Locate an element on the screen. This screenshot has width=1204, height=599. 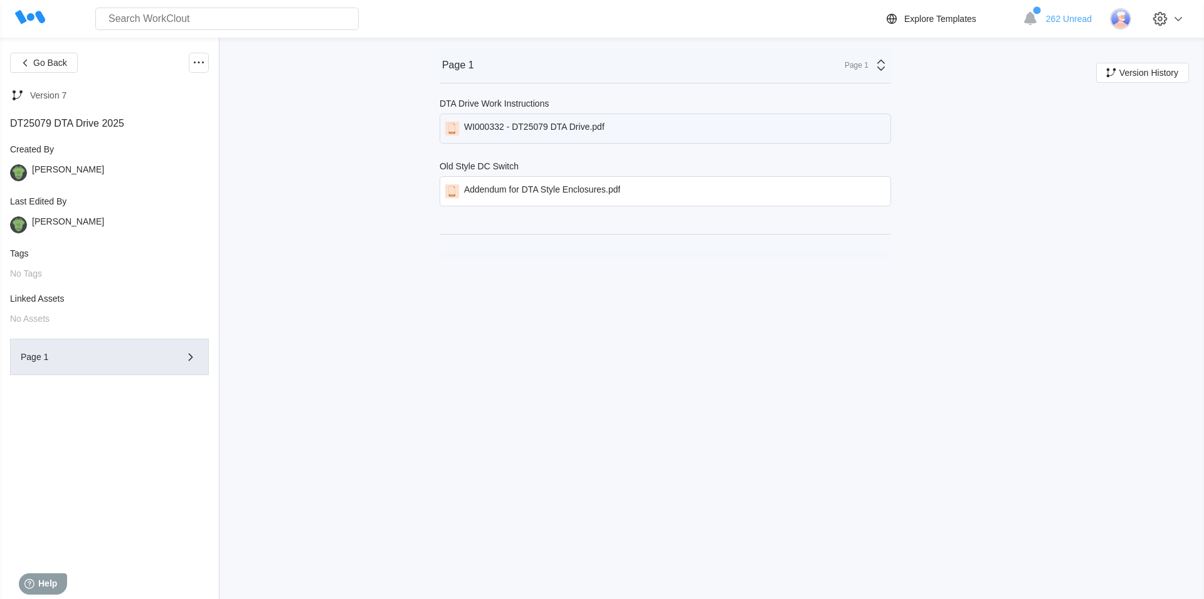
div: DTA Drive Work Instructions is located at coordinates (494, 103).